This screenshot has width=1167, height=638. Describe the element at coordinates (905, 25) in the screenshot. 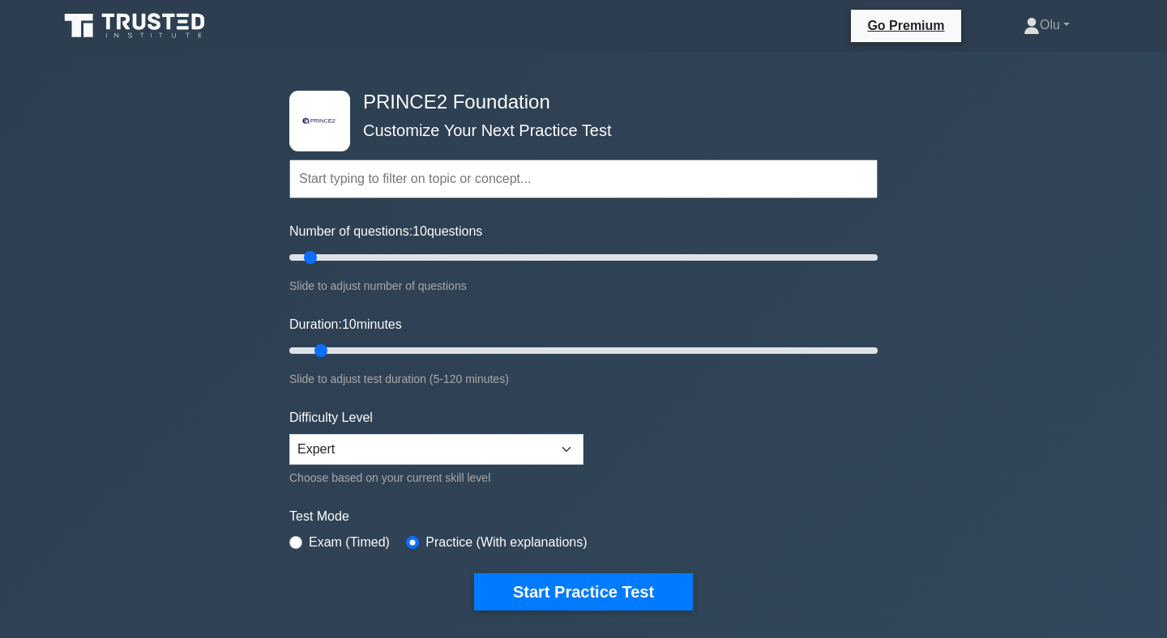

I see `a: Go Premium` at that location.